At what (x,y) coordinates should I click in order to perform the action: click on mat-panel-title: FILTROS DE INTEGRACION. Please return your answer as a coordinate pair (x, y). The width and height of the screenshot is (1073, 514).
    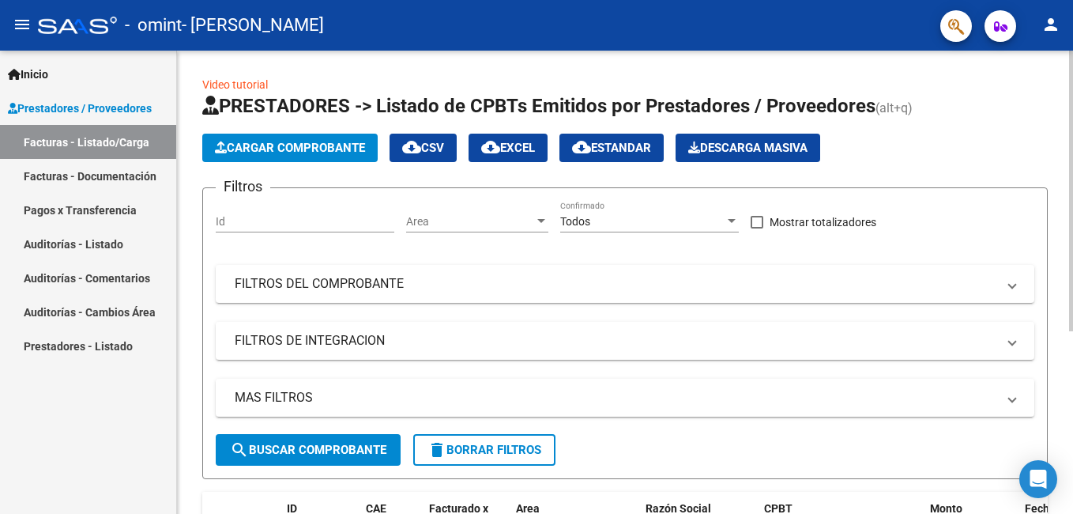
    Looking at the image, I should click on (616, 341).